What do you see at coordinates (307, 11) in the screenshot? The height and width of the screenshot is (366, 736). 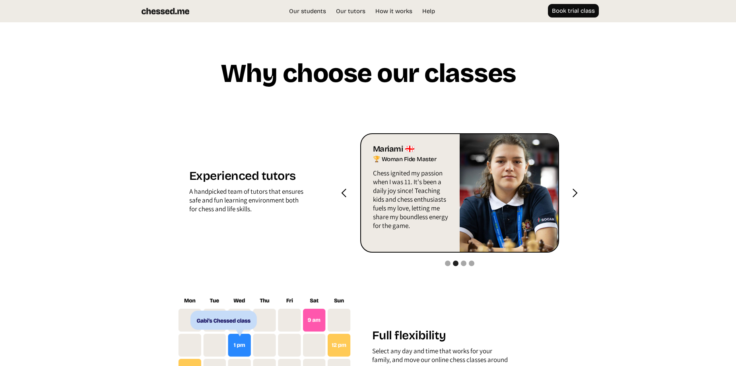 I see `a: Our students` at bounding box center [307, 11].